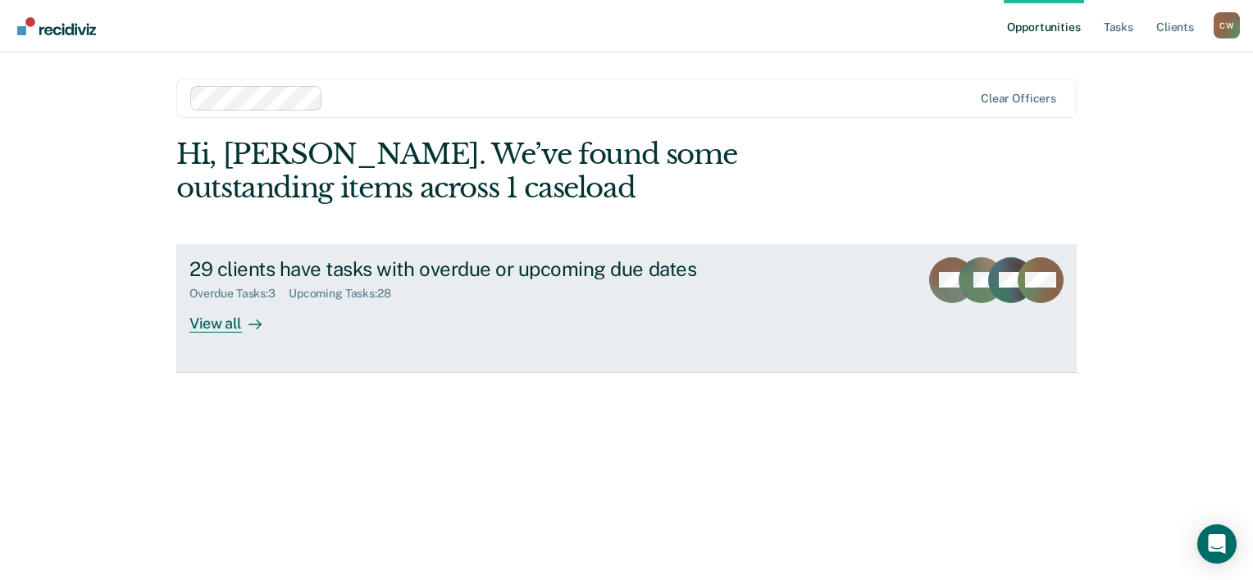 The width and height of the screenshot is (1253, 580). What do you see at coordinates (57, 26) in the screenshot?
I see `img: Recidiviz` at bounding box center [57, 26].